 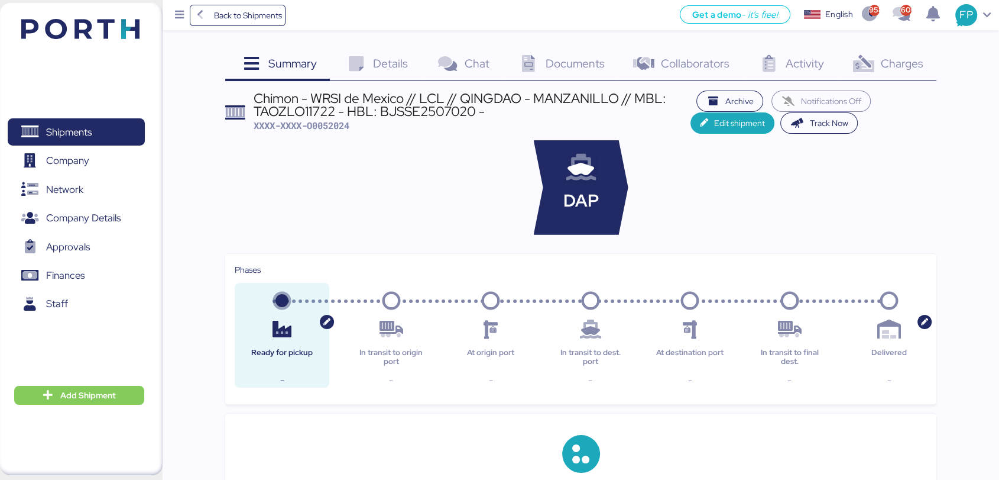 What do you see at coordinates (889, 357) in the screenshot?
I see `div: Delivered` at bounding box center [889, 357].